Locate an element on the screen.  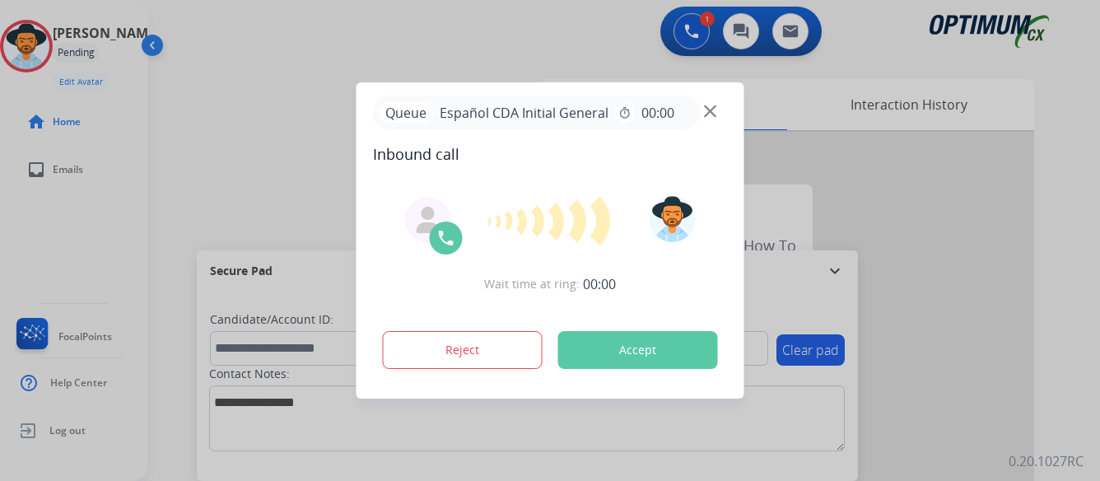
span: Wait time at ring: is located at coordinates (532, 284).